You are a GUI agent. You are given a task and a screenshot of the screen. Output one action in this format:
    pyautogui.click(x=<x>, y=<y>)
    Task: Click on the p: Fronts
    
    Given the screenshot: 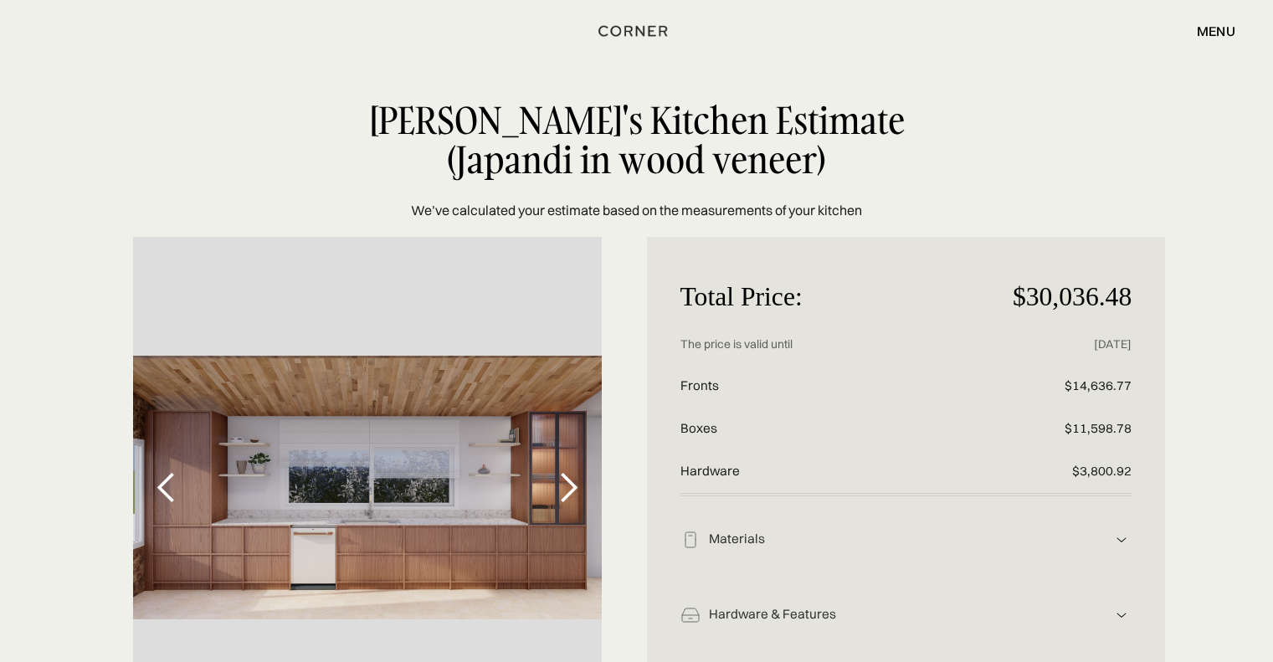 What is the action you would take?
    pyautogui.click(x=831, y=386)
    